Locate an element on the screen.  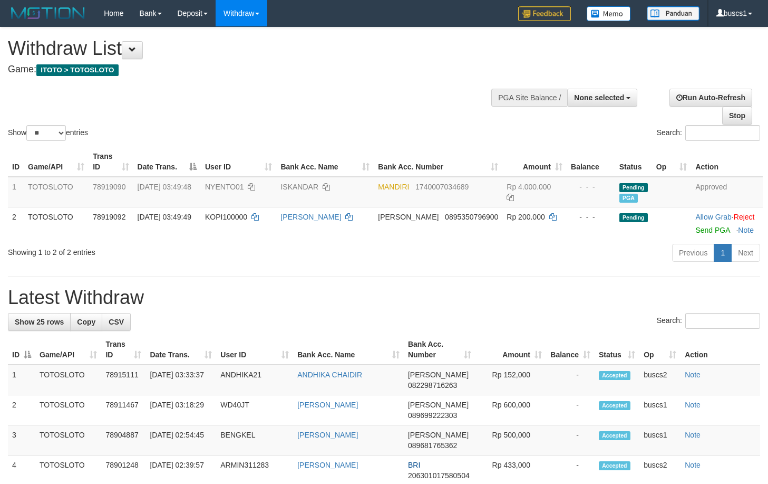
a: ANDHIKA CHAIDIR is located at coordinates (330, 374).